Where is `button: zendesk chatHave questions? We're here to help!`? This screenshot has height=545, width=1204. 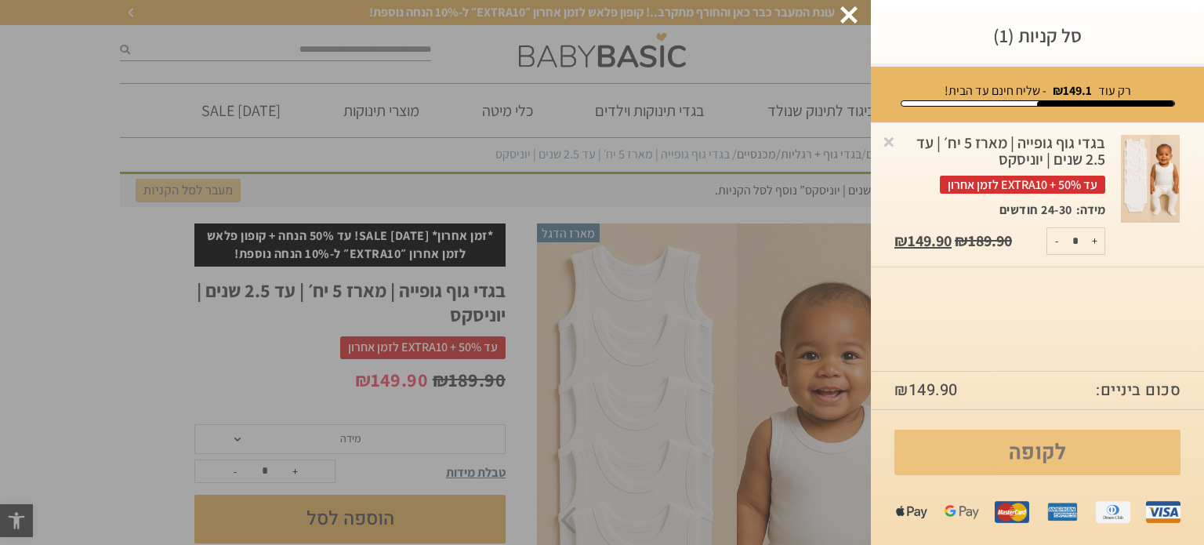
button: zendesk chatHave questions? We're here to help! is located at coordinates (102, 69).